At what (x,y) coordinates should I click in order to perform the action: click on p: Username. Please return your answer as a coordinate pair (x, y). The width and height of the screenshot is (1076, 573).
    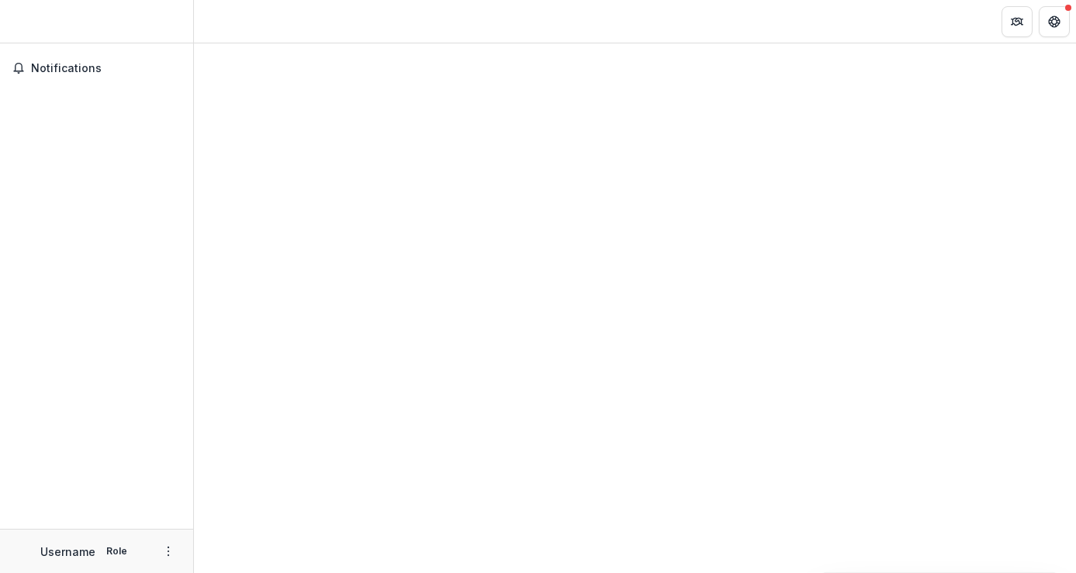
    Looking at the image, I should click on (67, 551).